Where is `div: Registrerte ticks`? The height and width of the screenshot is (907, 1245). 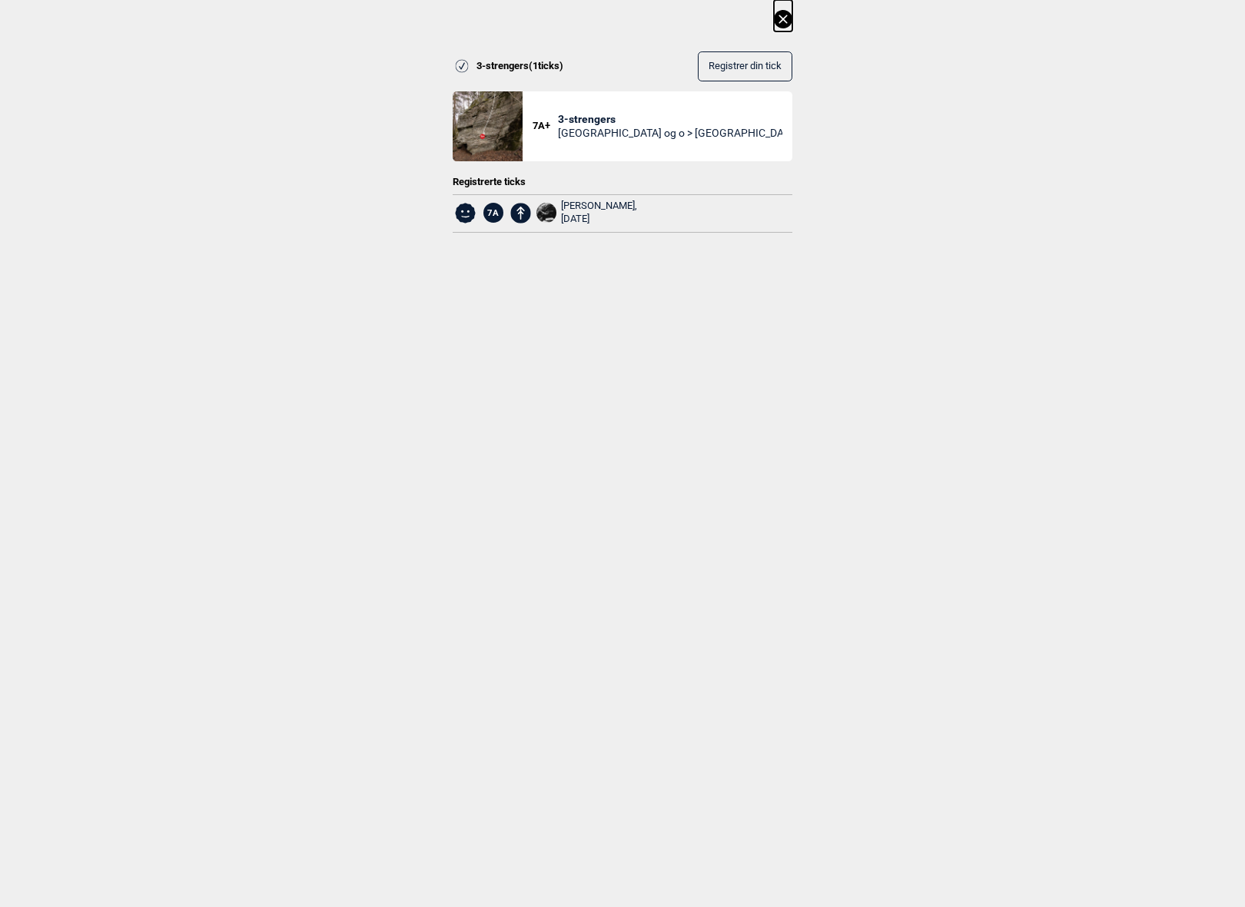 div: Registrerte ticks is located at coordinates (622, 182).